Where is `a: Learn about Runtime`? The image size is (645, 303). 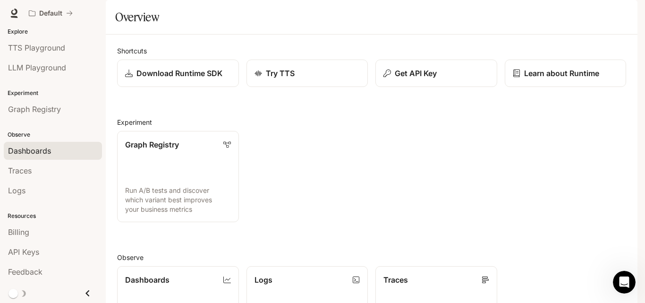 a: Learn about Runtime is located at coordinates (565, 73).